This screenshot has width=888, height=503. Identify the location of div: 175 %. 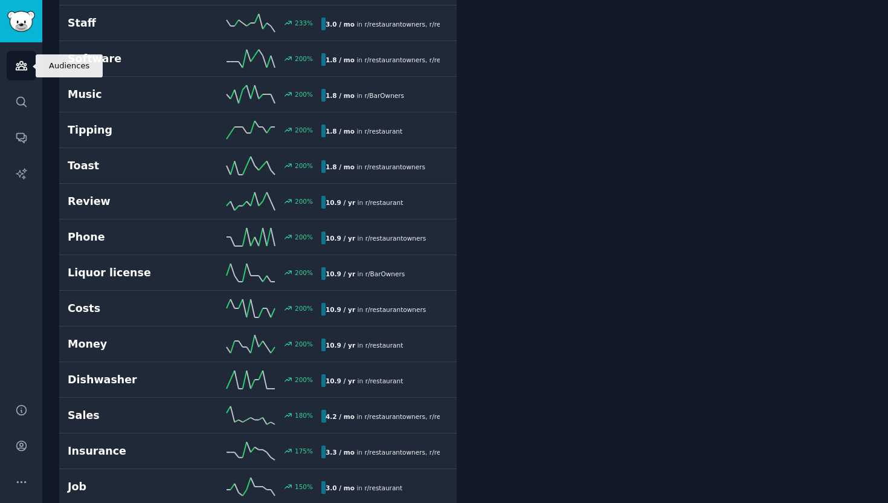
(304, 451).